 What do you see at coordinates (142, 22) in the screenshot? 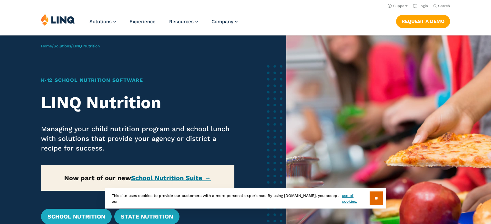
I see `a: Experience` at bounding box center [142, 22].